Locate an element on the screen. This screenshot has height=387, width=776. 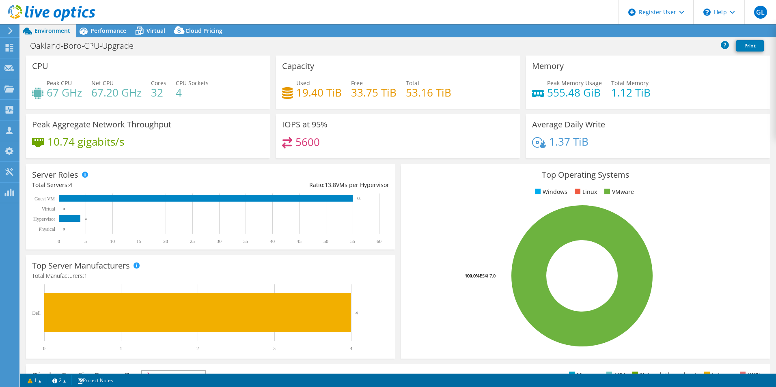
svg: \n is located at coordinates (707, 12).